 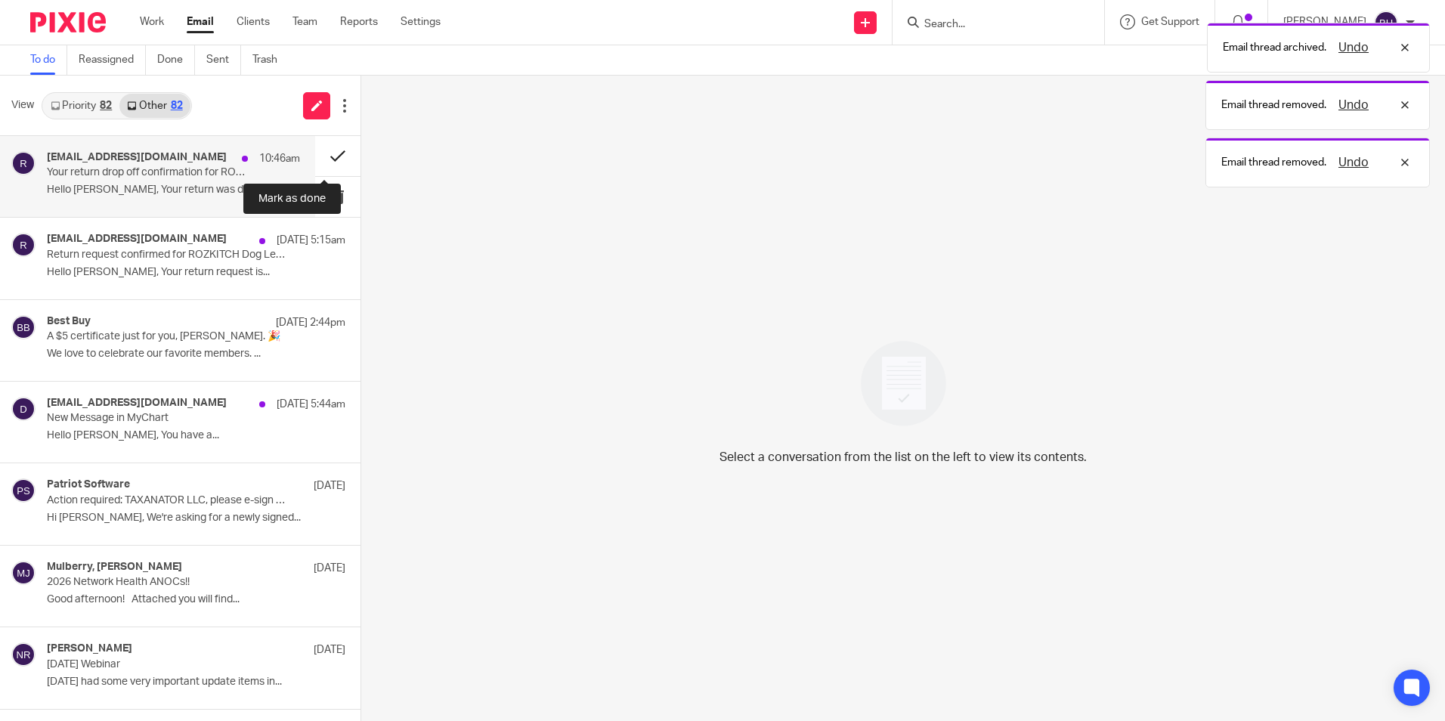 What do you see at coordinates (88, 484) in the screenshot?
I see `h4: Patriot Software` at bounding box center [88, 484].